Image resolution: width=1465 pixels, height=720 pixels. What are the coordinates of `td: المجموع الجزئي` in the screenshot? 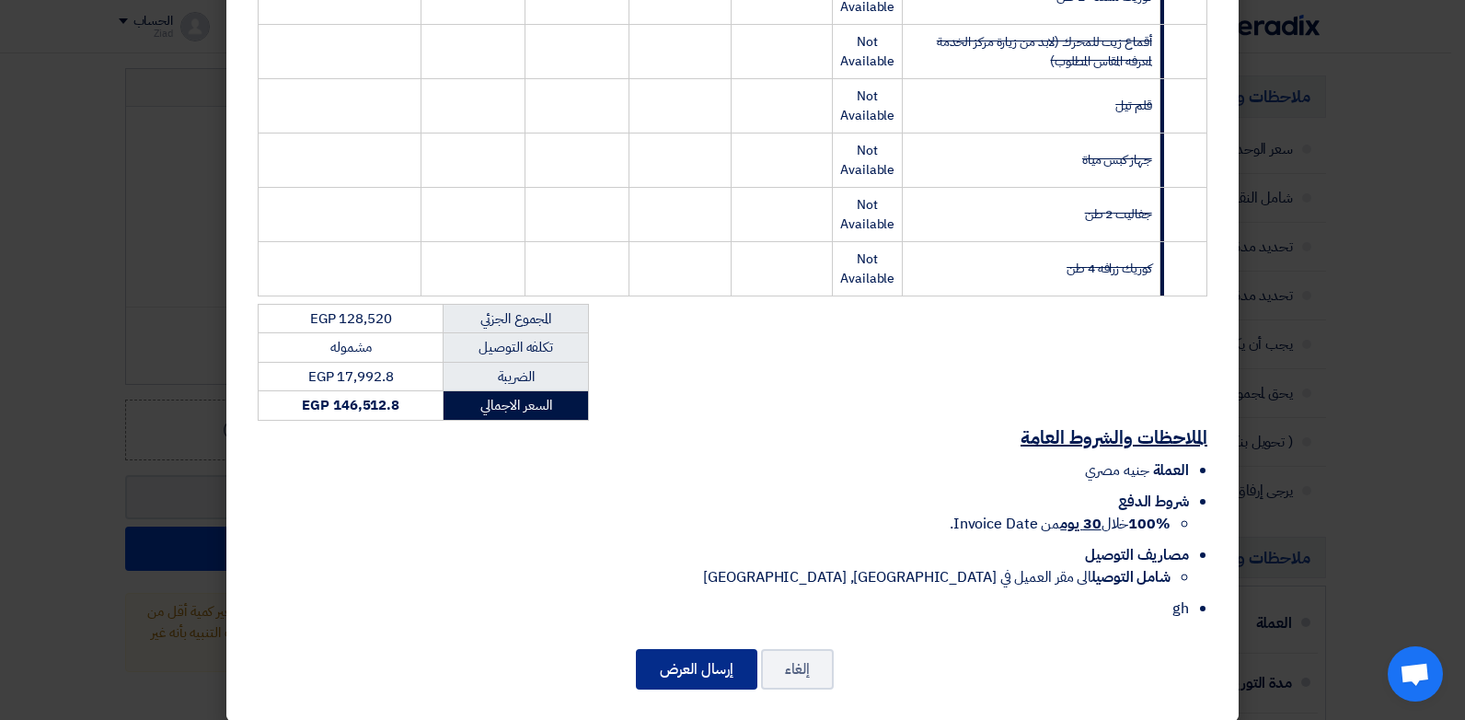 It's located at (516, 318).